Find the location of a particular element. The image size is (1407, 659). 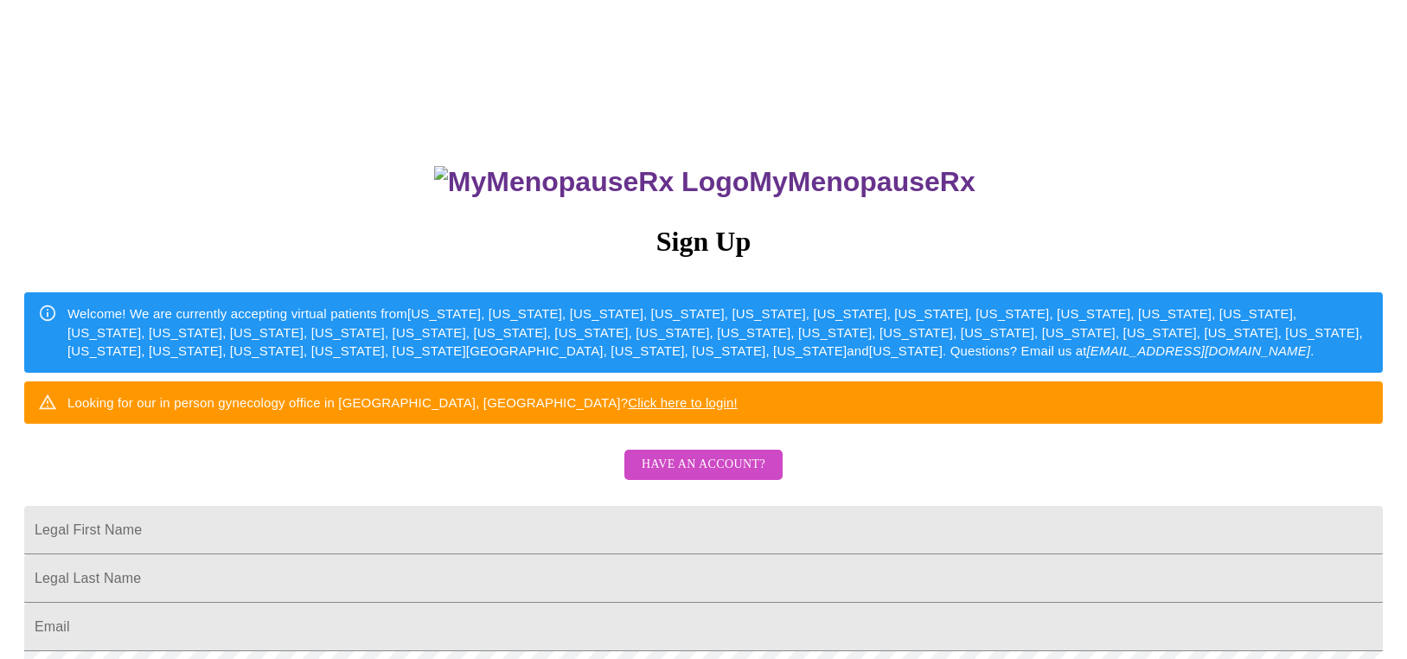

a: Have an account? is located at coordinates (703, 476).